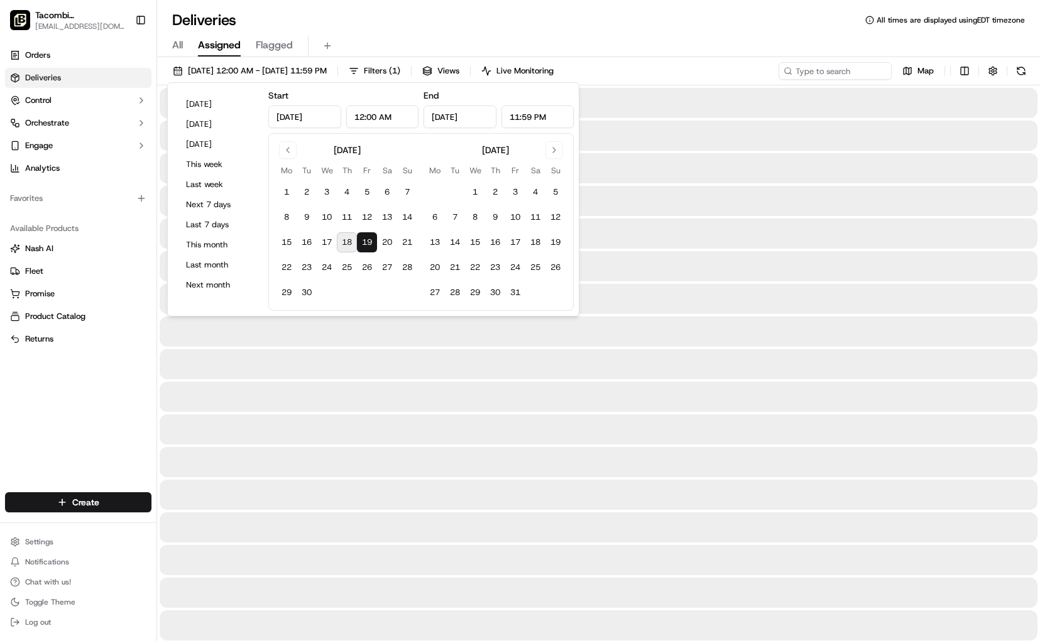 This screenshot has width=1040, height=641. What do you see at coordinates (367, 217) in the screenshot?
I see `button: 12` at bounding box center [367, 217].